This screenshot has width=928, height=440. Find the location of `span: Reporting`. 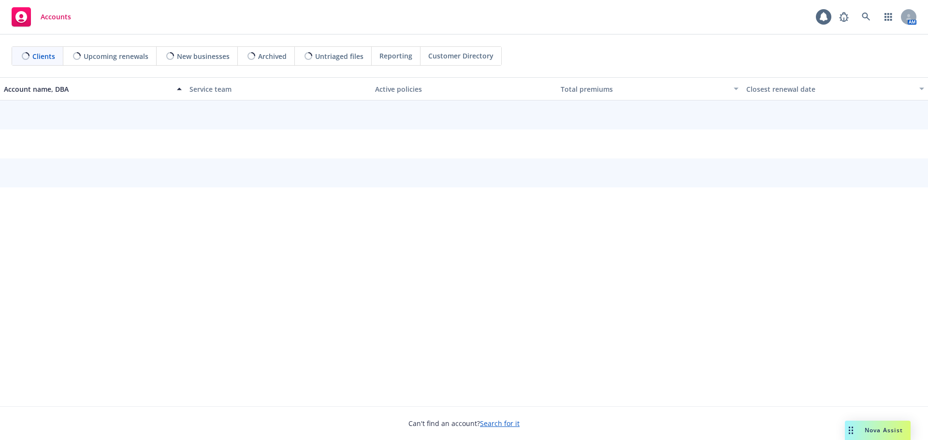

span: Reporting is located at coordinates (396, 56).